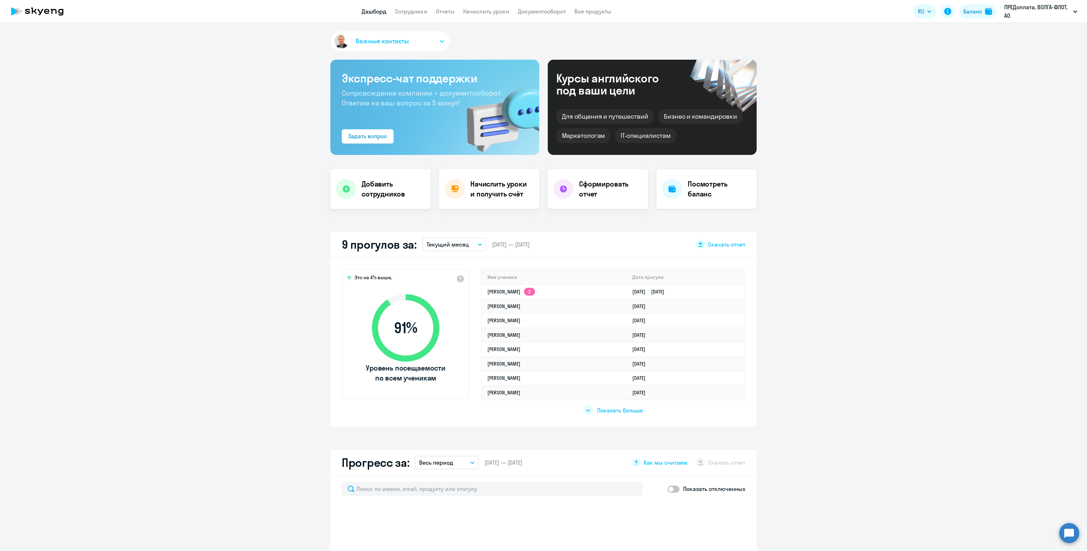 The height and width of the screenshot is (551, 1087). What do you see at coordinates (1037, 11) in the screenshot?
I see `p: ПРЕДоплата, ВОЛГА-ФЛОТ, АО` at bounding box center [1037, 11].